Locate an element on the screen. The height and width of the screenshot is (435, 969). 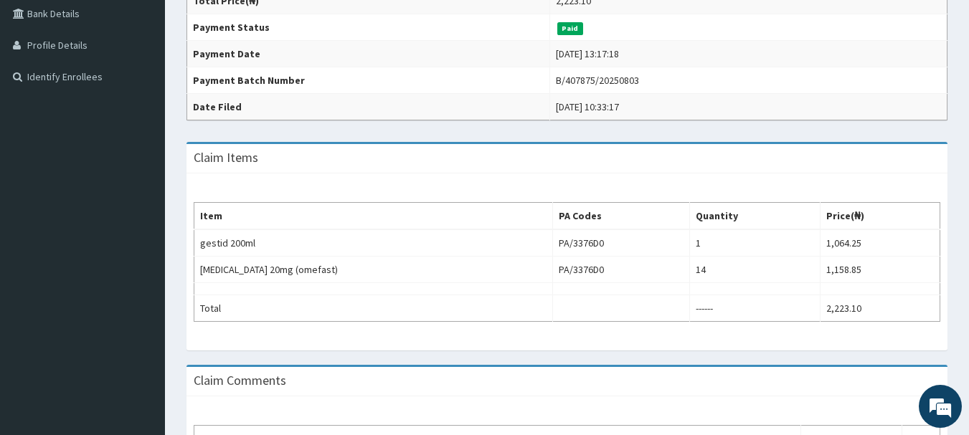
div: B/407875/20250803 is located at coordinates (598, 80).